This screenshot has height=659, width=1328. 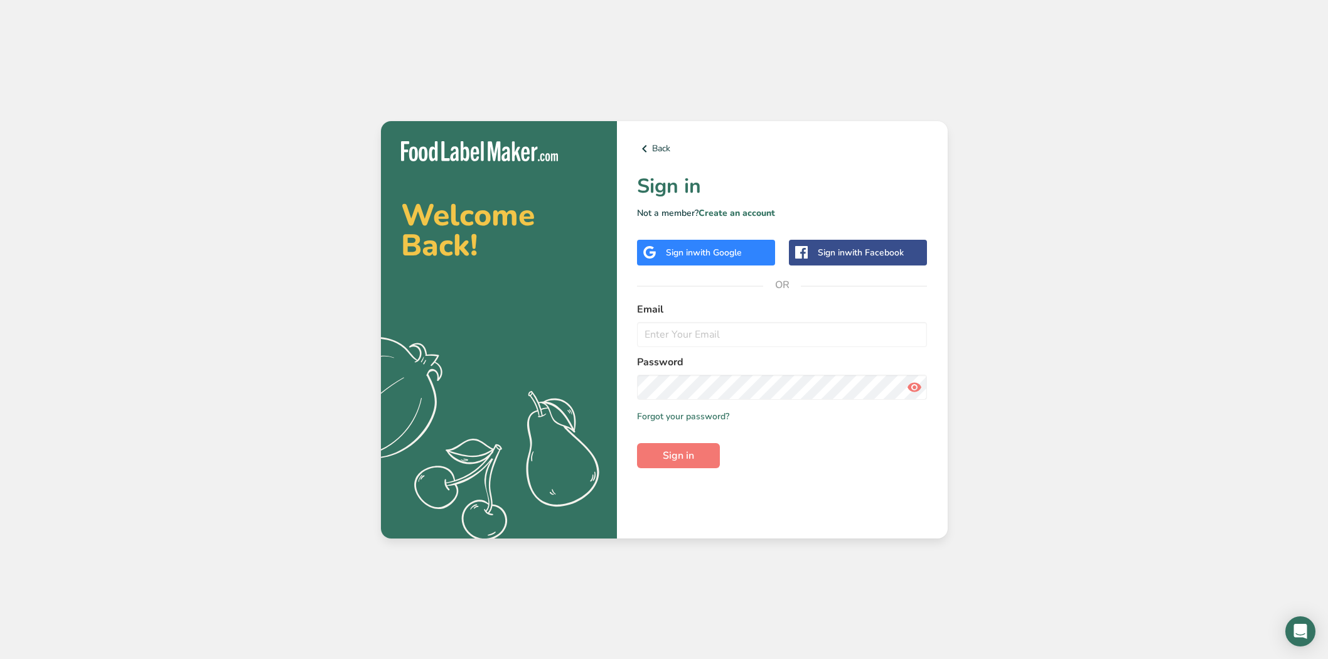 What do you see at coordinates (782, 362) in the screenshot?
I see `label: Password` at bounding box center [782, 362].